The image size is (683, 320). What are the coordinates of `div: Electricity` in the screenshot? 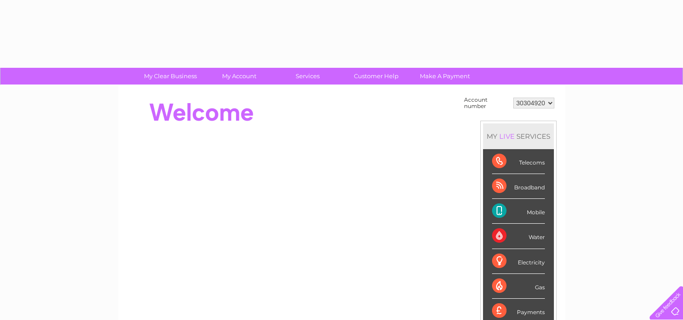 It's located at (519, 261).